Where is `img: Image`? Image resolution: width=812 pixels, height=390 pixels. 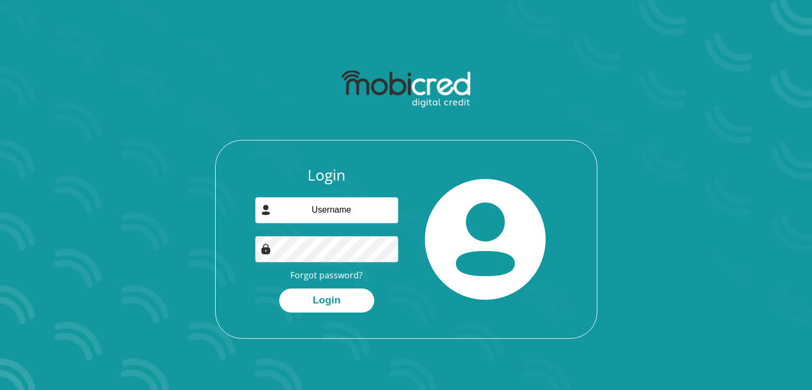 img: Image is located at coordinates (266, 249).